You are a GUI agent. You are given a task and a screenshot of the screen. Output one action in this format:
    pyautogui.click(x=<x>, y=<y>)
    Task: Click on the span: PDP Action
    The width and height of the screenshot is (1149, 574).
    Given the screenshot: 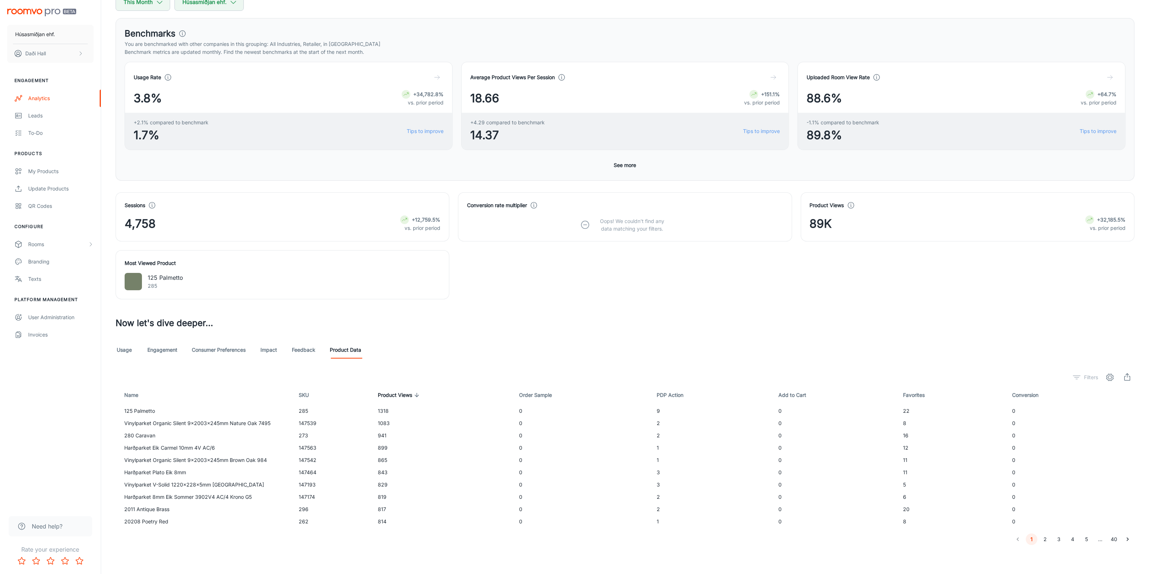 What is the action you would take?
    pyautogui.click(x=675, y=395)
    